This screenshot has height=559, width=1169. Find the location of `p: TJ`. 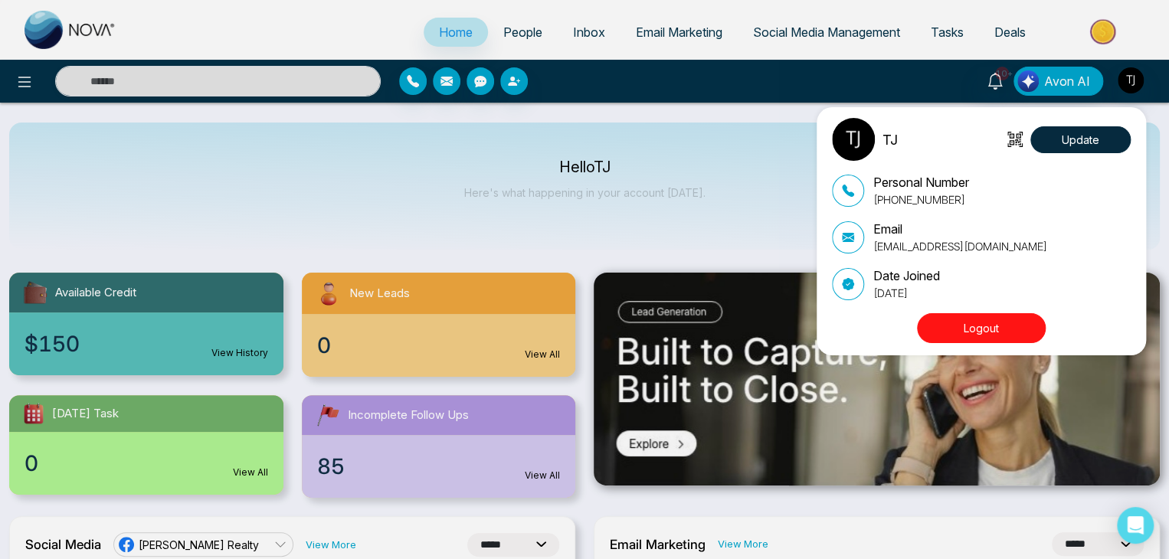

p: TJ is located at coordinates (890, 139).